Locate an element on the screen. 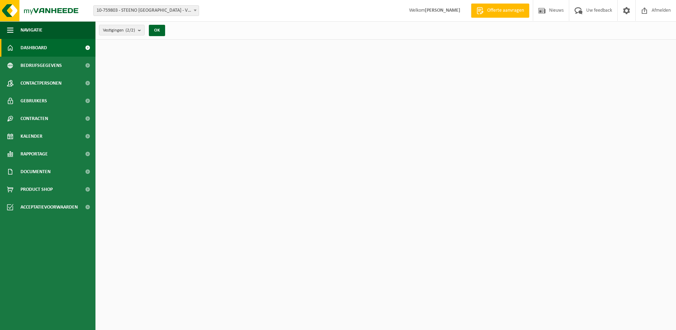 Image resolution: width=676 pixels, height=330 pixels. span: Rapportage is located at coordinates (34, 154).